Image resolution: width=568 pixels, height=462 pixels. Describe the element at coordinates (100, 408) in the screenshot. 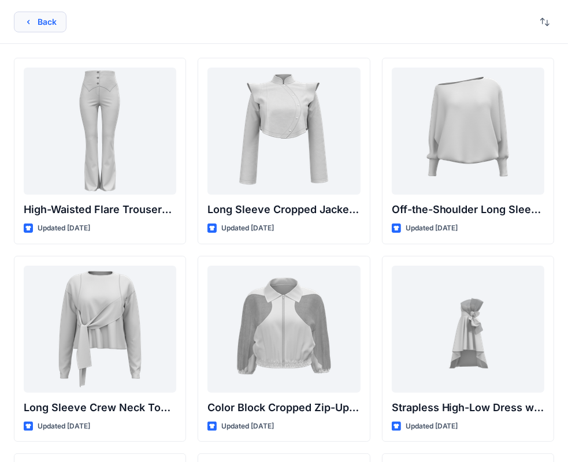

I see `p: Long Sleeve Crew Neck Top with Asymmetrical Tie Detail` at that location.